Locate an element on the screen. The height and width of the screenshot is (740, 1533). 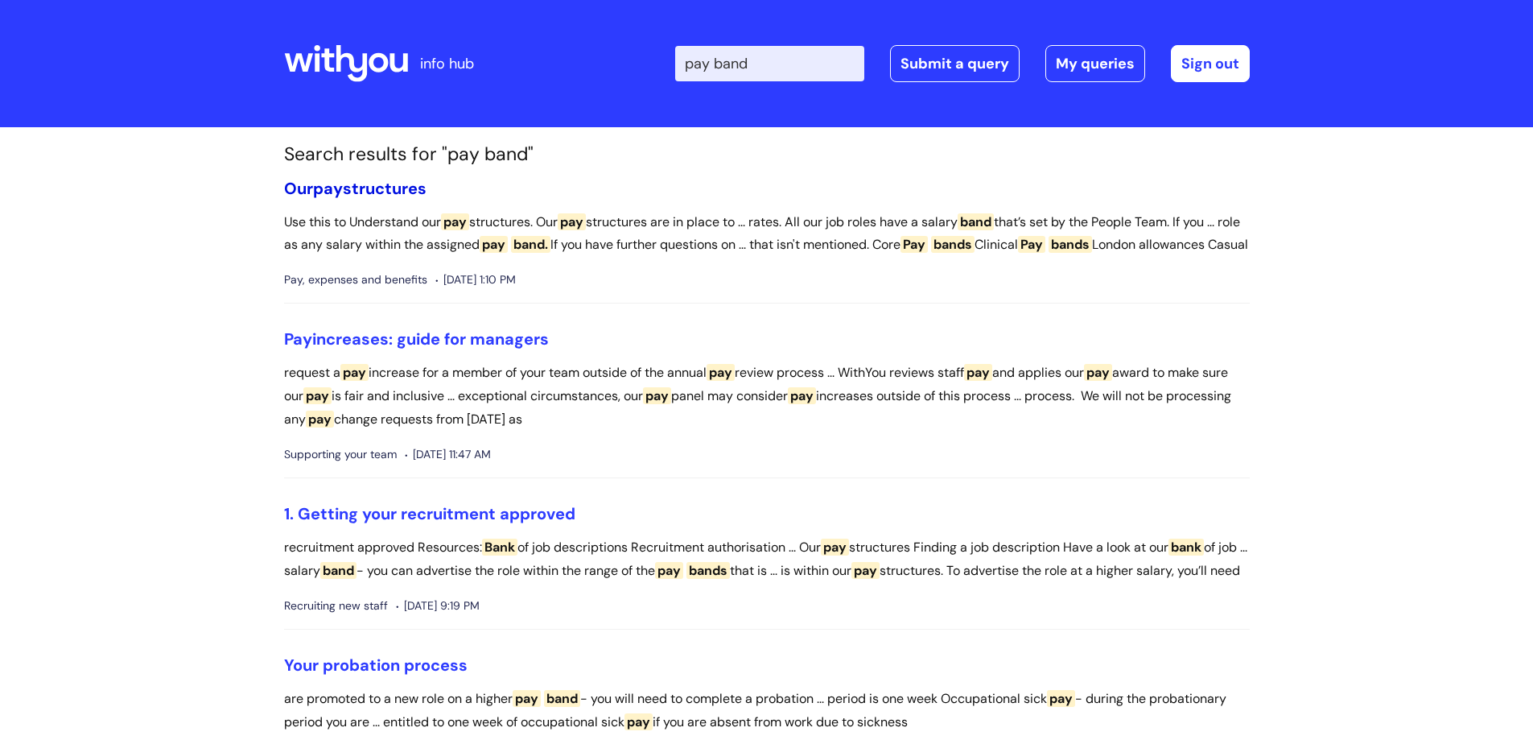
a: Submit a query is located at coordinates (954, 64).